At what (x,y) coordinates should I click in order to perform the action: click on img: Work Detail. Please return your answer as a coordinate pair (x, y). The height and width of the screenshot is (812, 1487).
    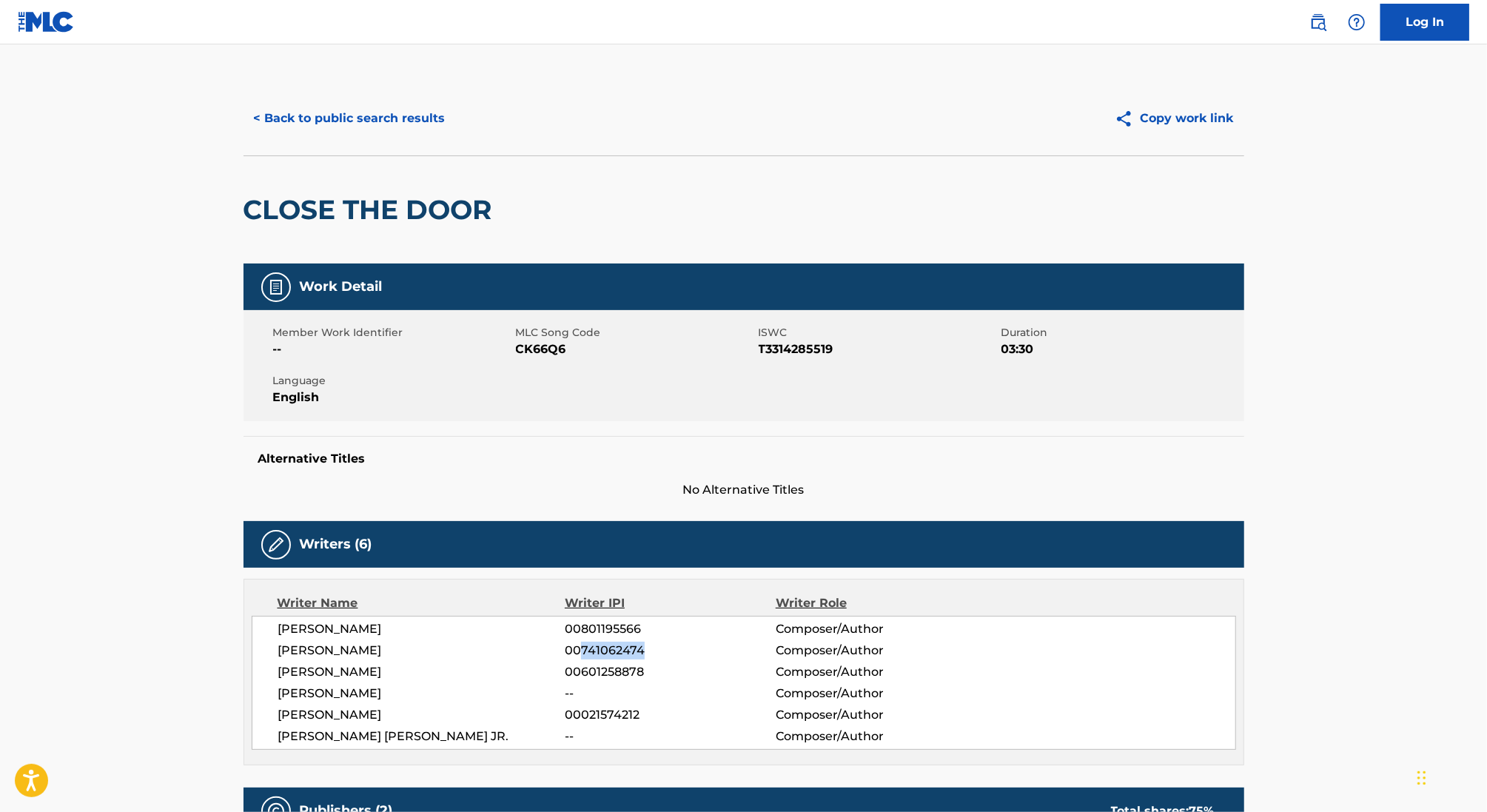
    Looking at the image, I should click on (277, 287).